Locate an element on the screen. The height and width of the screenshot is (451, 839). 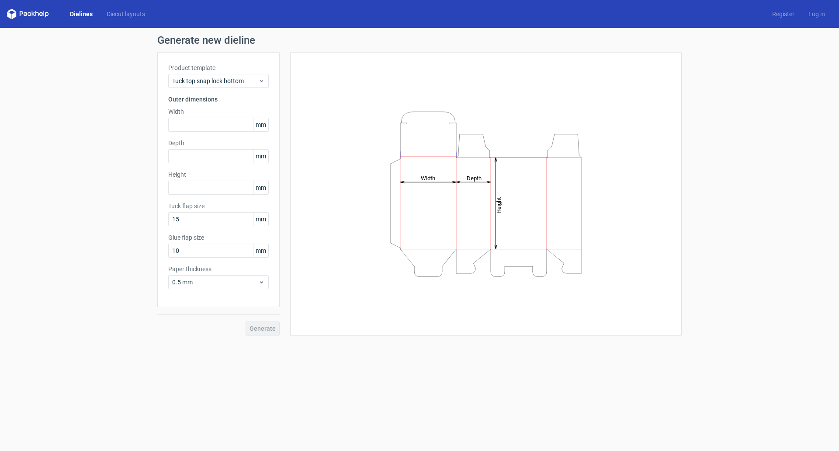
a: Log in is located at coordinates (817, 14).